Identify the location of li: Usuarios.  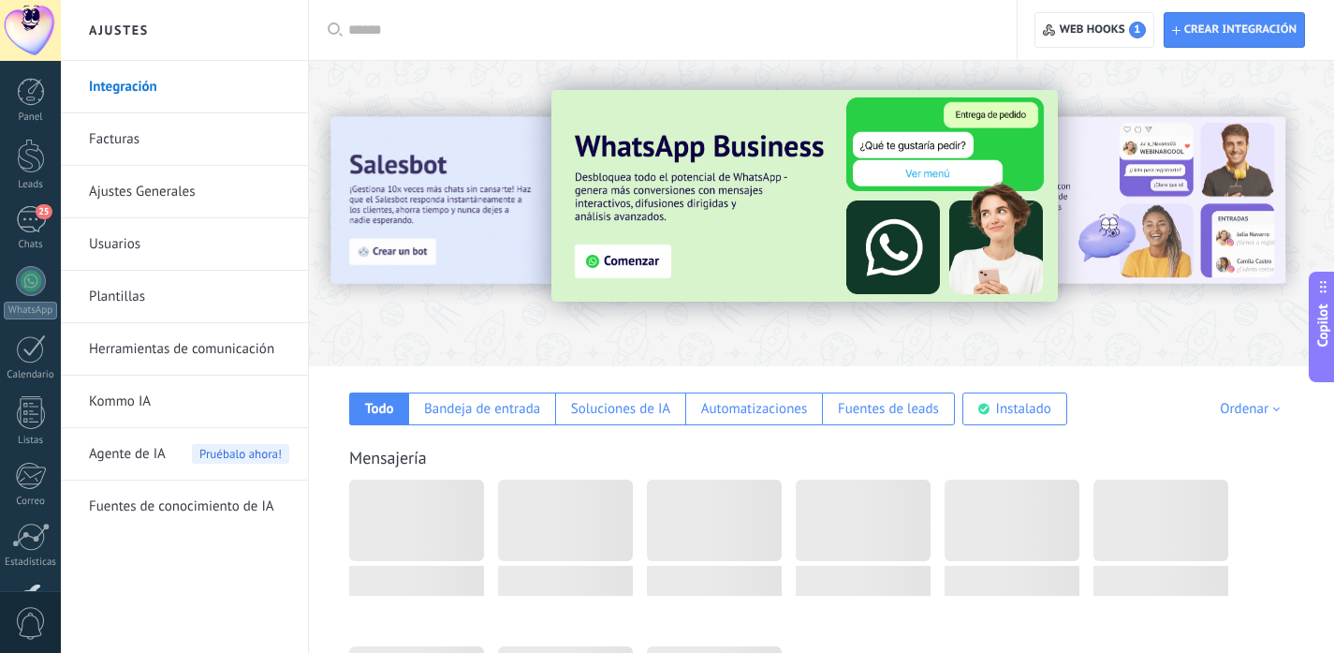
(184, 244).